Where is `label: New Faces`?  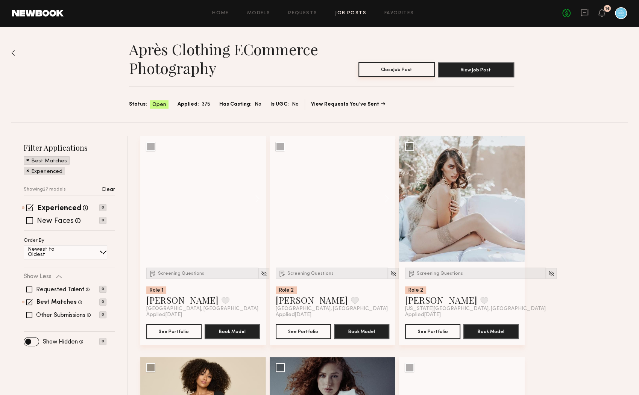 label: New Faces is located at coordinates (55, 222).